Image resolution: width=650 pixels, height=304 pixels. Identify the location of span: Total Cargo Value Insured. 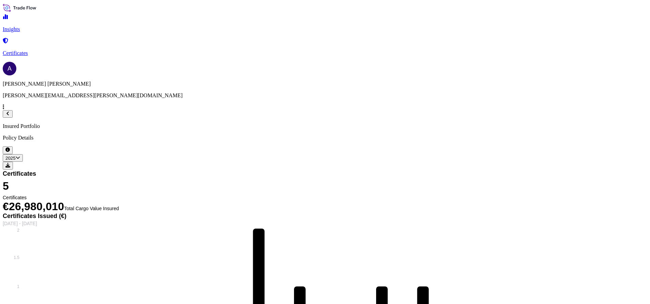
(91, 208).